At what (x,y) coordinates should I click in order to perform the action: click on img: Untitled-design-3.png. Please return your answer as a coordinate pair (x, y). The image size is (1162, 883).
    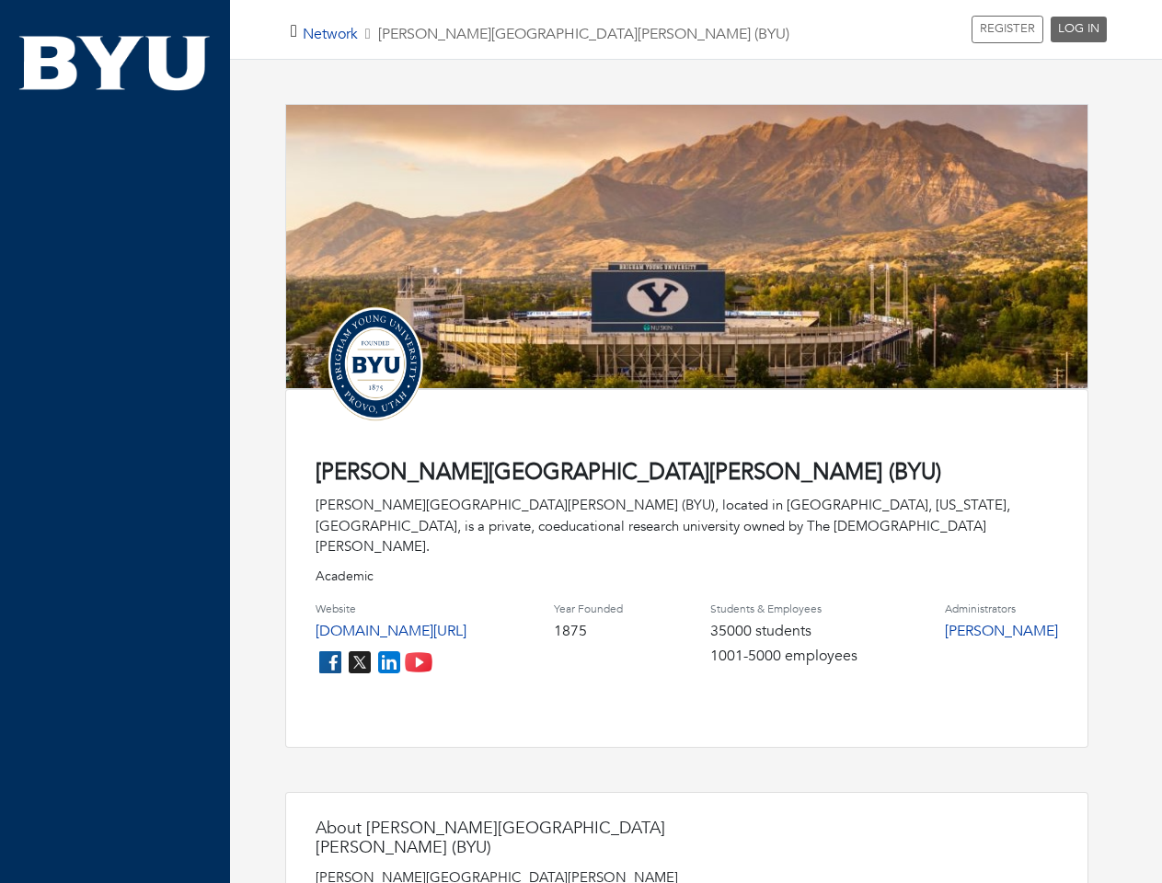
    Looking at the image, I should click on (375, 363).